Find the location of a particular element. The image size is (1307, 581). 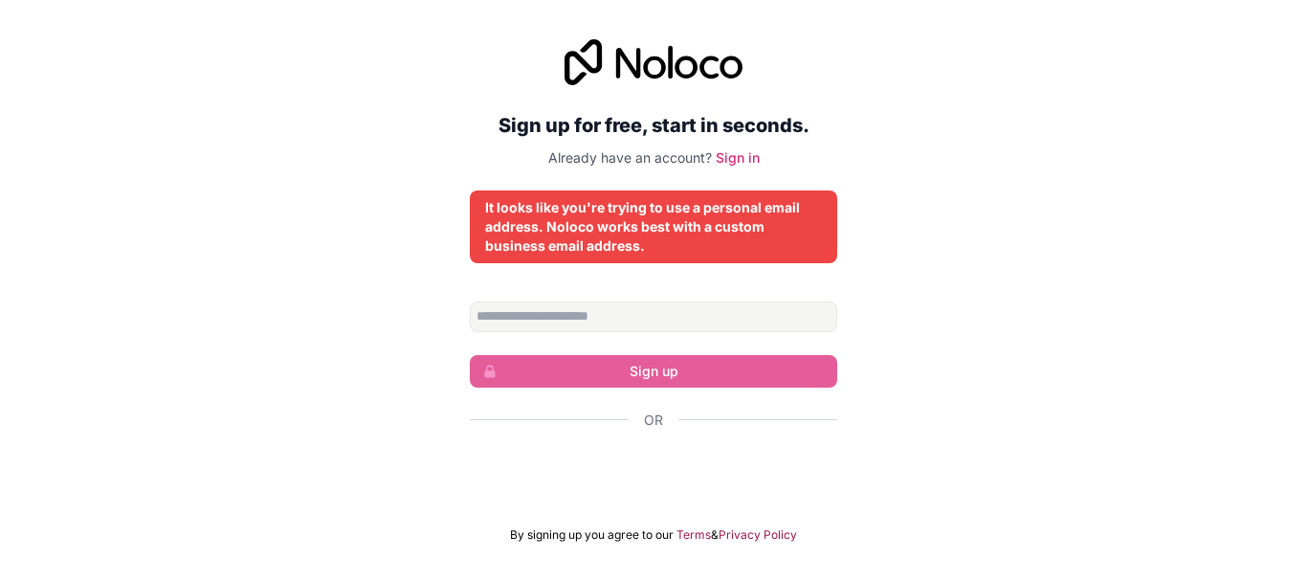

a: Sign in is located at coordinates (738, 157).